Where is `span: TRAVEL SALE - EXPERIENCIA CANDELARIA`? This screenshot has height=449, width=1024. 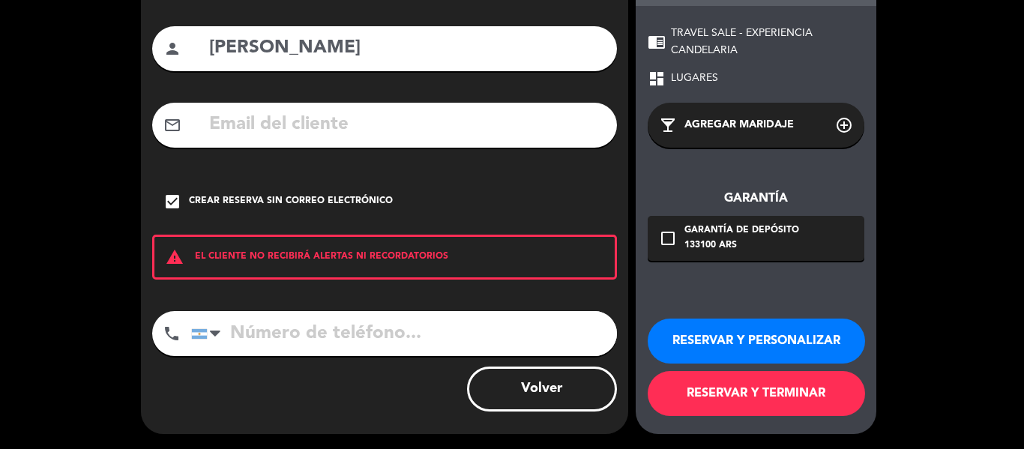 span: TRAVEL SALE - EXPERIENCIA CANDELARIA is located at coordinates (768, 42).